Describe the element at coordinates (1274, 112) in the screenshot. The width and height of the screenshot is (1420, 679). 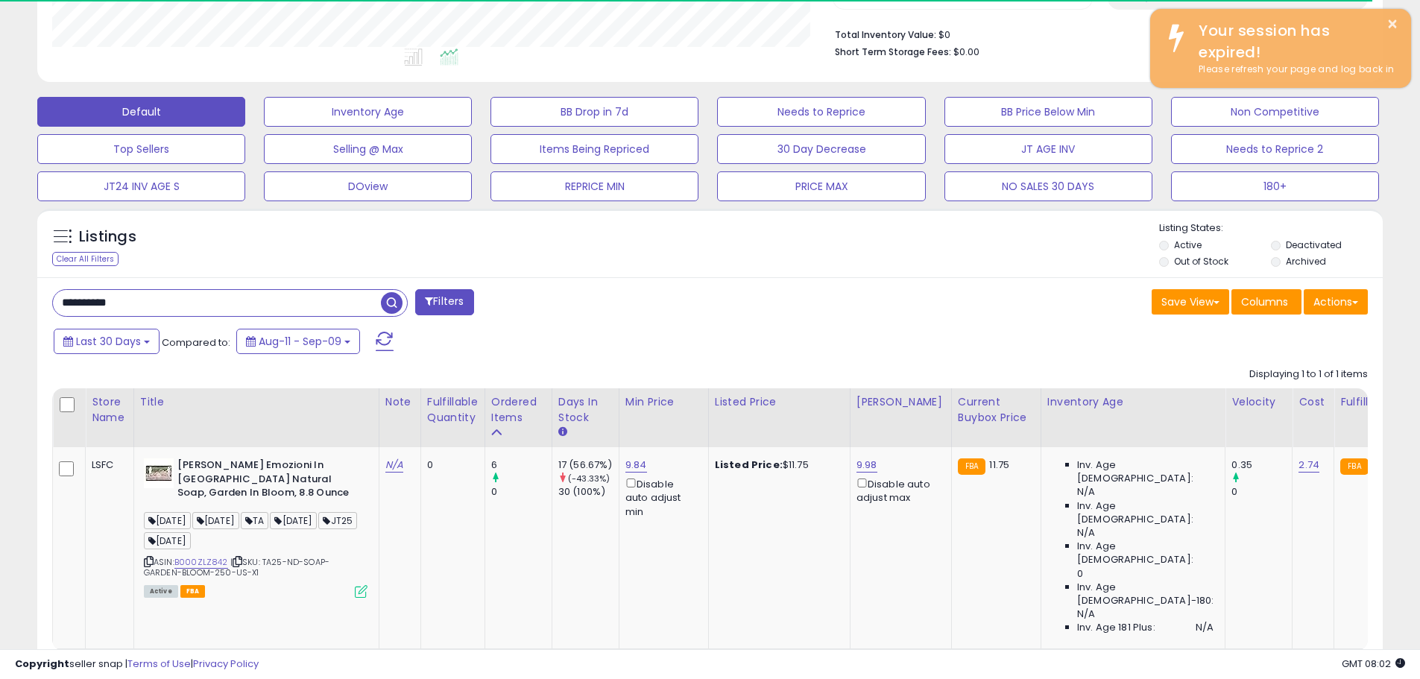
I see `button: Non Competitive` at that location.